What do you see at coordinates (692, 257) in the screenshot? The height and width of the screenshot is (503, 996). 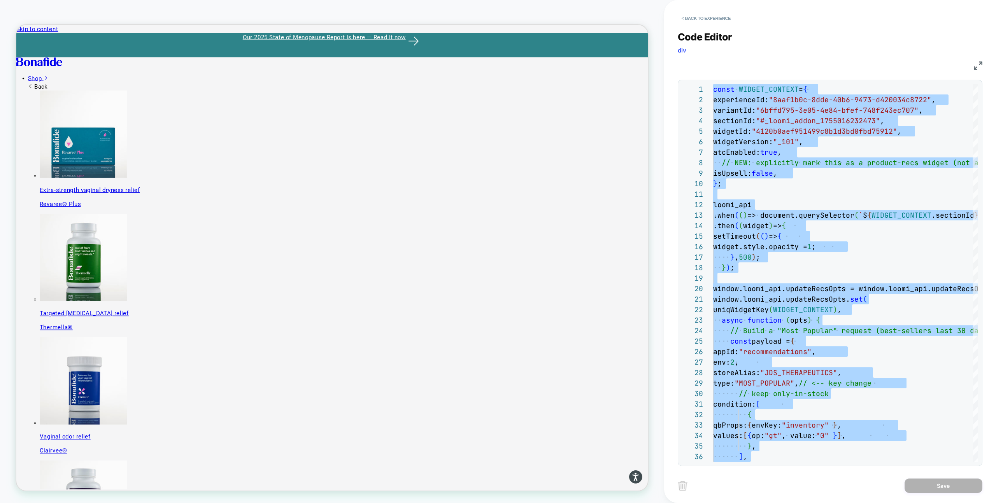 I see `div: 17` at bounding box center [692, 257].